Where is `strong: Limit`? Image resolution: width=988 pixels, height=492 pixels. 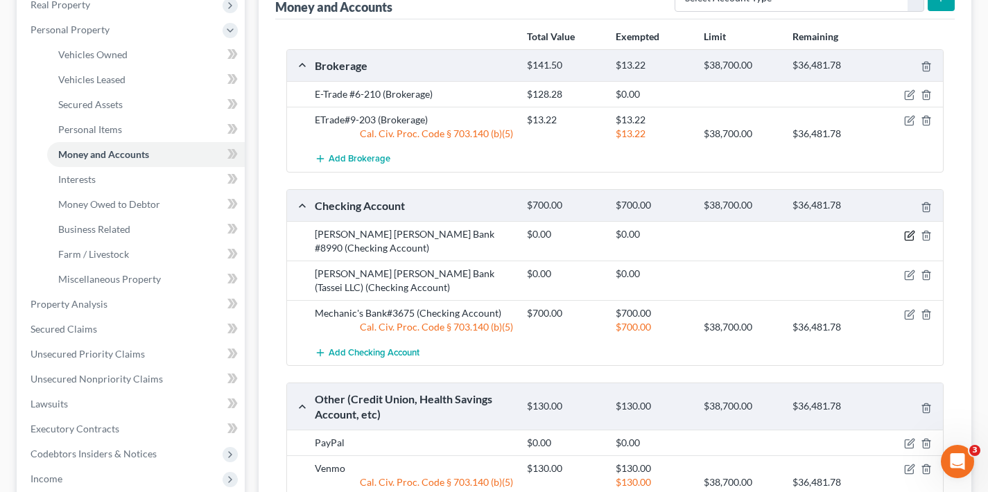 strong: Limit is located at coordinates (714, 36).